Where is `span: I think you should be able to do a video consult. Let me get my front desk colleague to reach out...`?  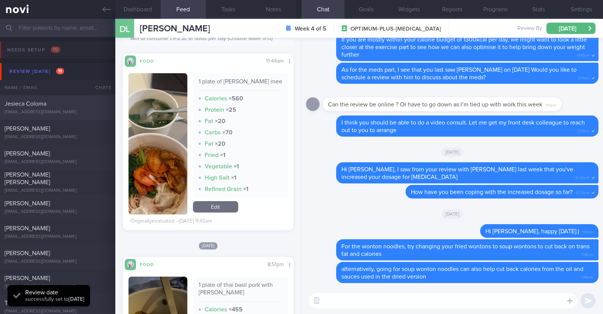 span: I think you should be able to do a video consult. Let me get my front desk colleague to reach out... is located at coordinates (463, 126).